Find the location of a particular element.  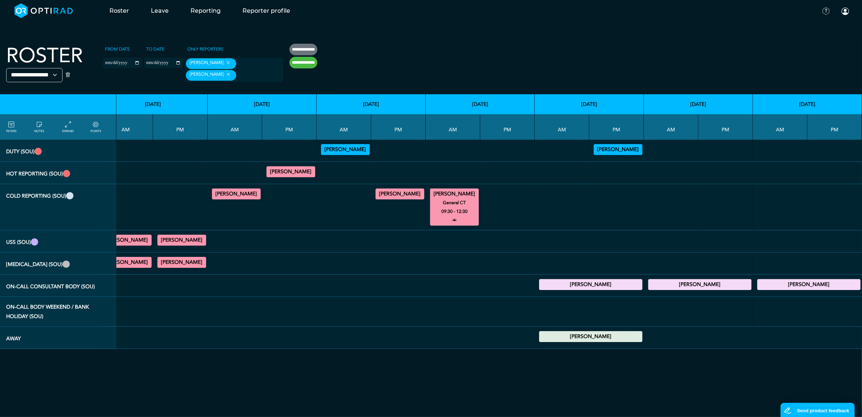

button: Remove item: '8f6c46f2-3453-42a8-890f-0d052f8d4a0f' is located at coordinates (228, 63).